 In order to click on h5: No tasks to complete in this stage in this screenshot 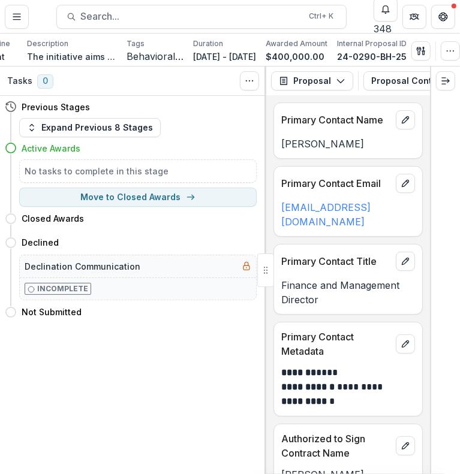, I will do `click(138, 171)`.